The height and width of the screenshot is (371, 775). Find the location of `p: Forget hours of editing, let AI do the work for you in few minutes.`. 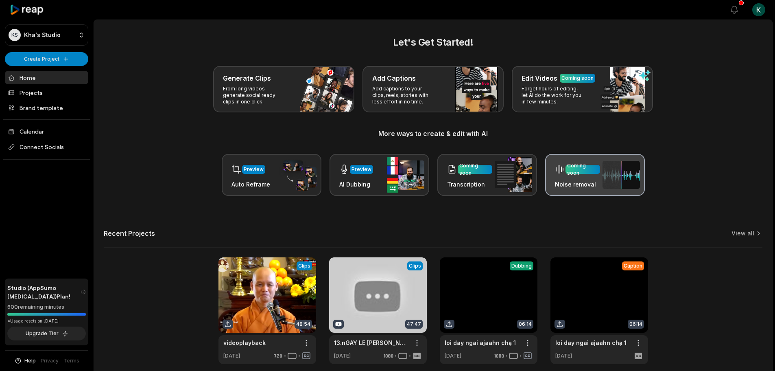

p: Forget hours of editing, let AI do the work for you in few minutes. is located at coordinates (553, 95).